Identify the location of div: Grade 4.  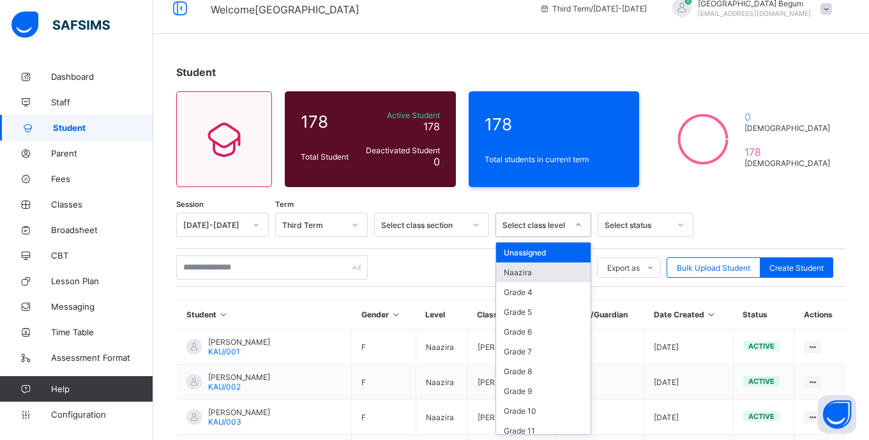
(544, 292).